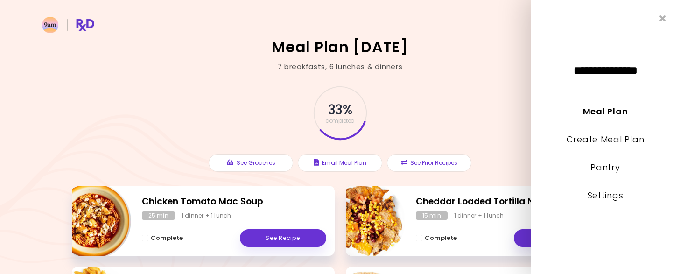 This screenshot has width=680, height=274. Describe the element at coordinates (605, 167) in the screenshot. I see `a: Pantry` at that location.